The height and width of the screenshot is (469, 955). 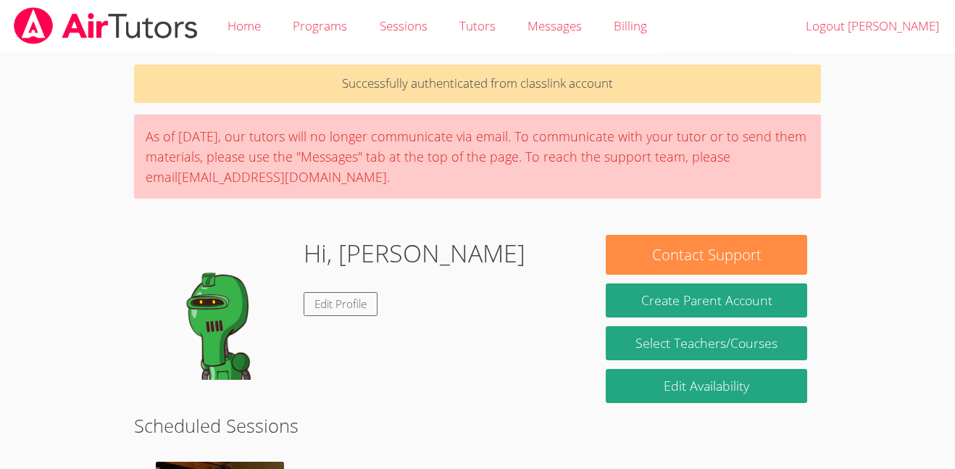 I want to click on a: Edit Profile, so click(x=341, y=304).